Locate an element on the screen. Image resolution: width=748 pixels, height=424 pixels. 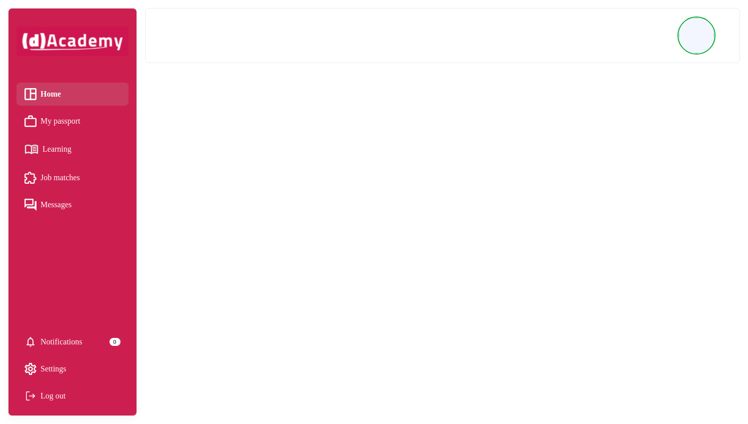
span: Home is located at coordinates (51, 94).